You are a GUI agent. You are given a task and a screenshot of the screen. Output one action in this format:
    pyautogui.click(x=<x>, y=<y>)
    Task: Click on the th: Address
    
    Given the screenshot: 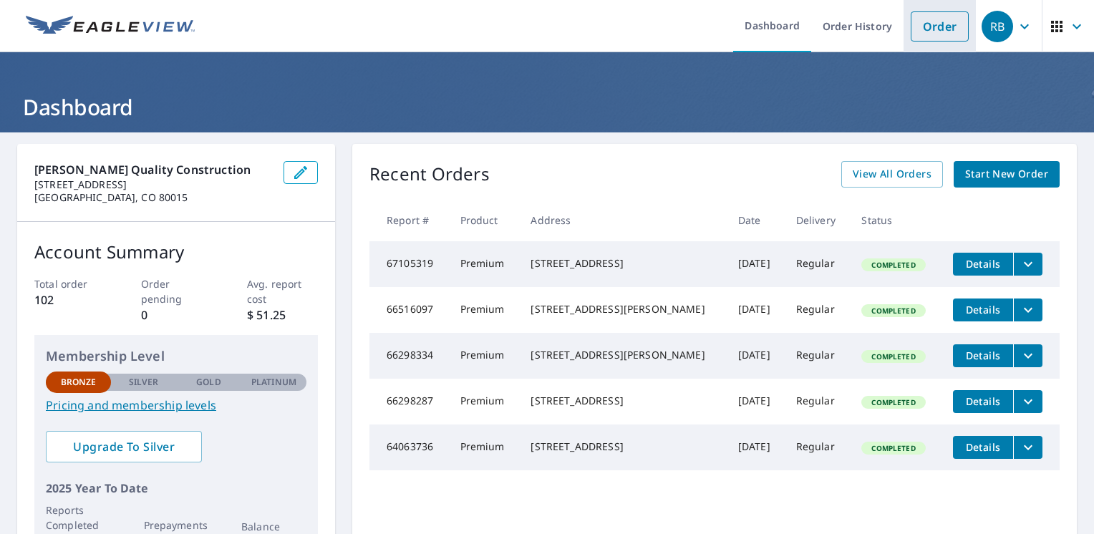 What is the action you would take?
    pyautogui.click(x=622, y=220)
    